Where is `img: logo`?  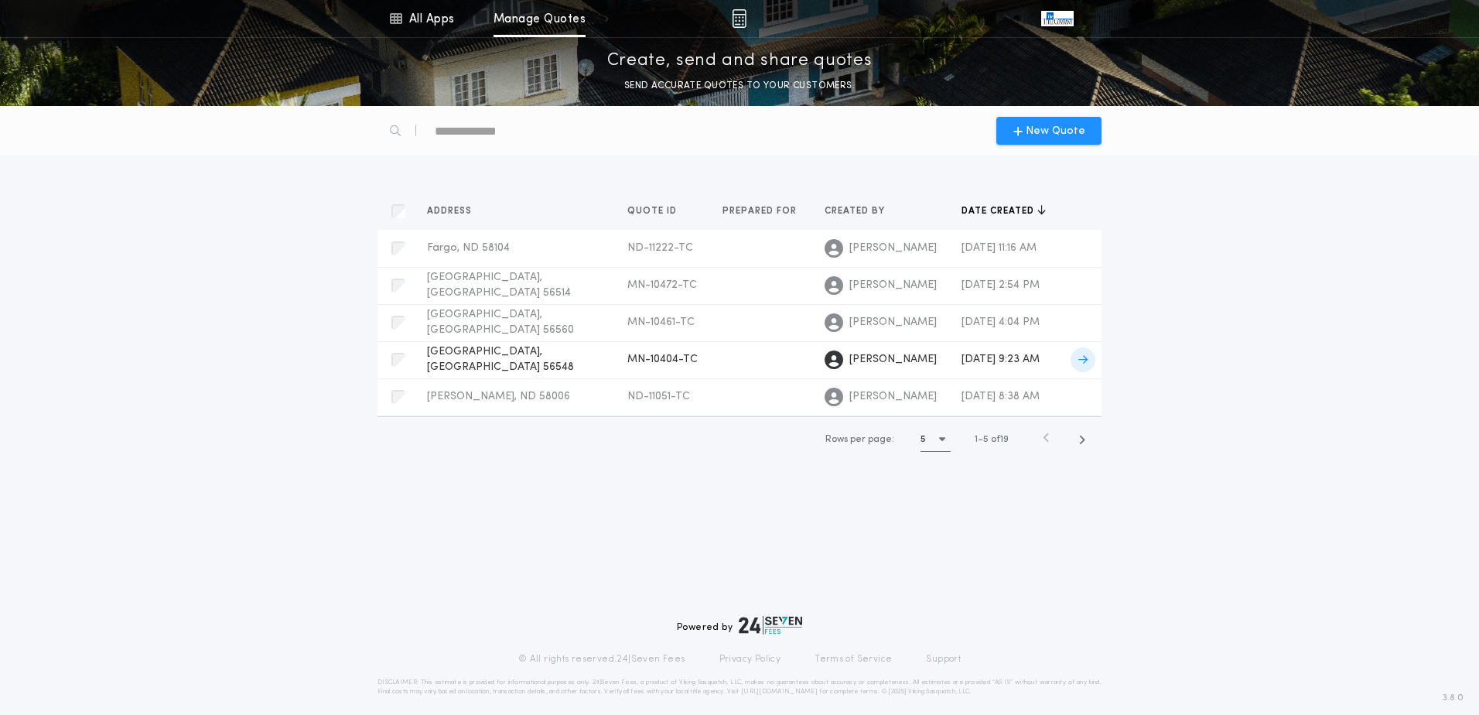
img: logo is located at coordinates (770, 625).